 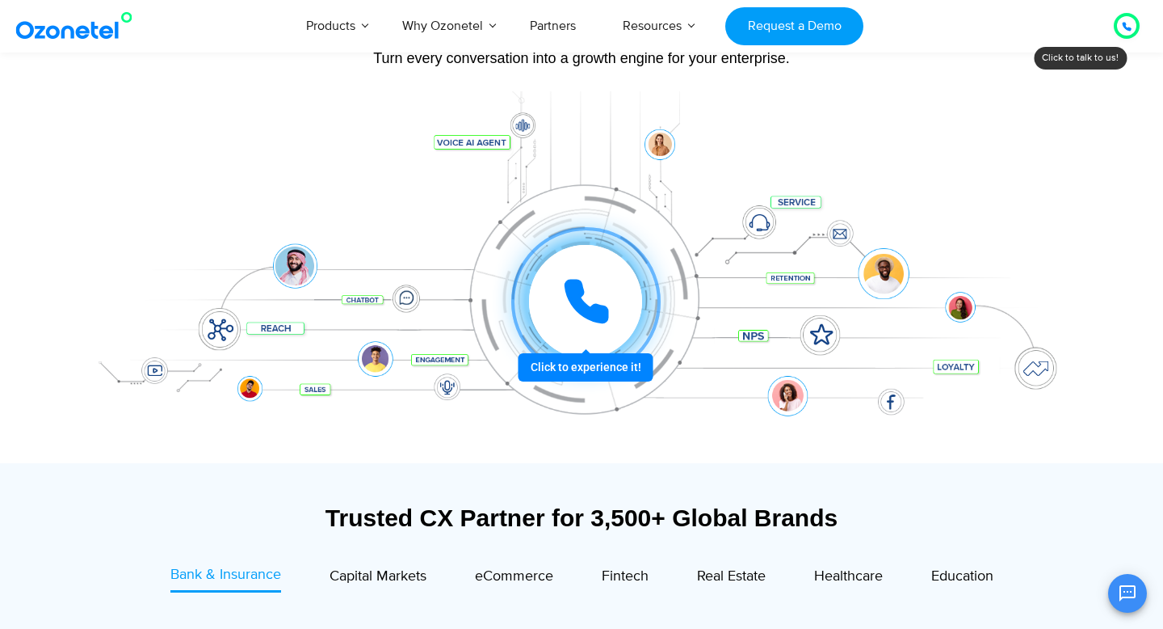 I want to click on span: Fintech, so click(x=625, y=576).